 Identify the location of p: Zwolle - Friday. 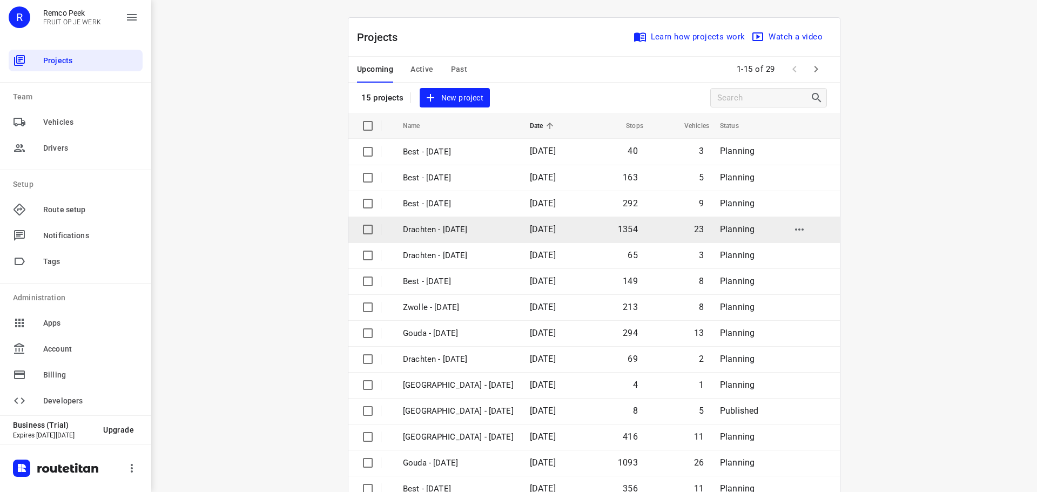
(458, 307).